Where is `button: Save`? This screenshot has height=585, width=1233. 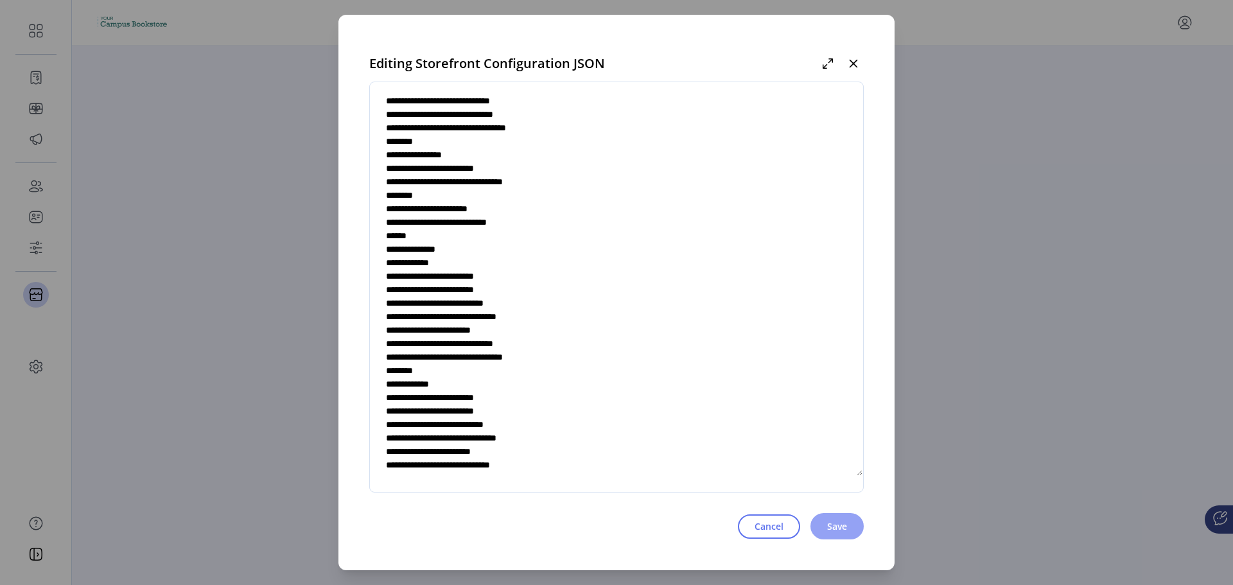 button: Save is located at coordinates (837, 526).